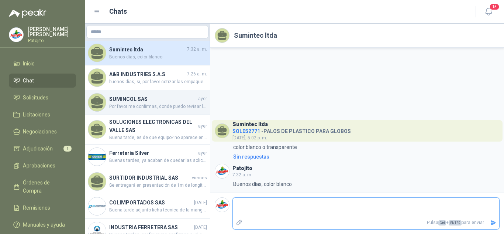  I want to click on a: Sumintec ltda7:32 a. m.Buenos días, color blanco, so click(147, 53).